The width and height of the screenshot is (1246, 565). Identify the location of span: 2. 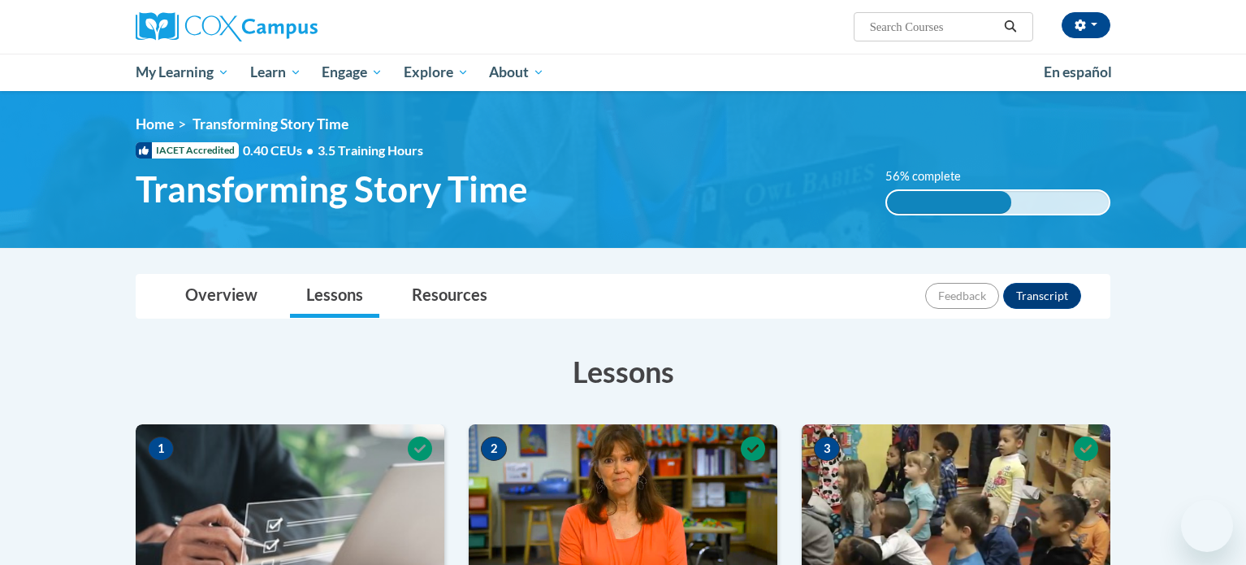
(494, 448).